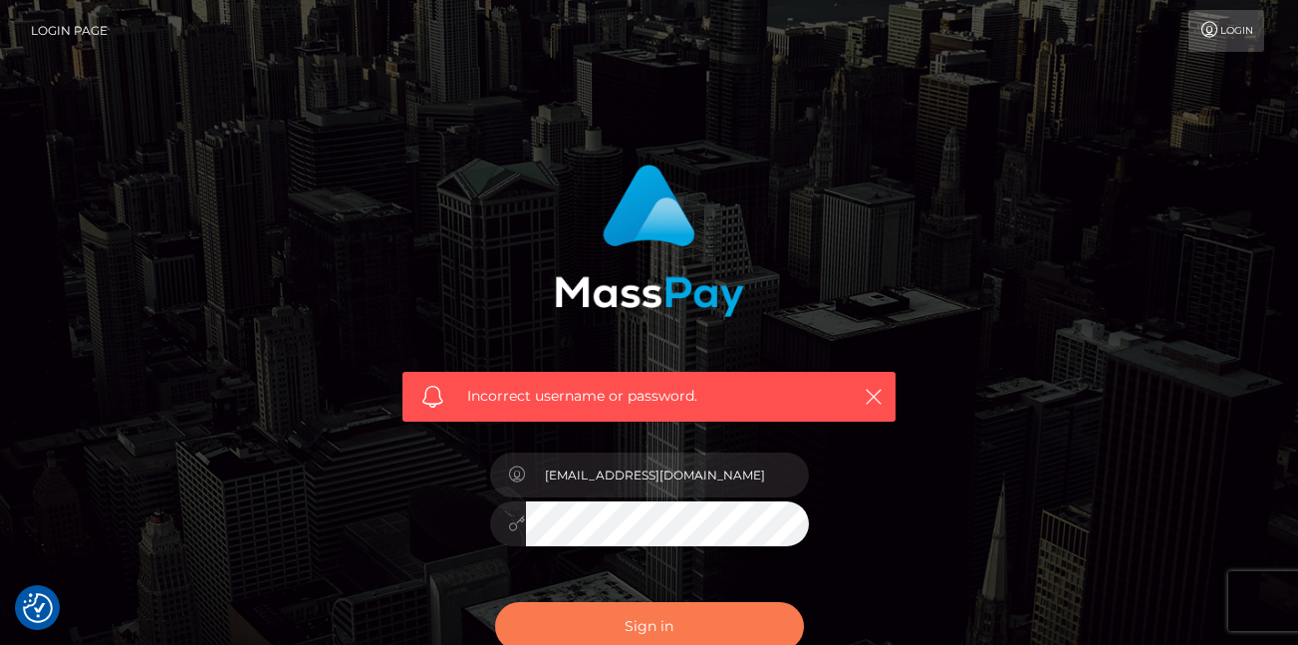 This screenshot has width=1298, height=645. I want to click on img: MassPay Login, so click(650, 240).